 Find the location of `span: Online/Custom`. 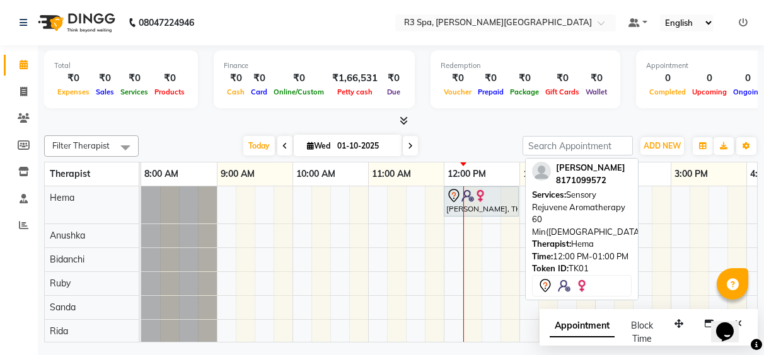

span: Online/Custom is located at coordinates (299, 92).